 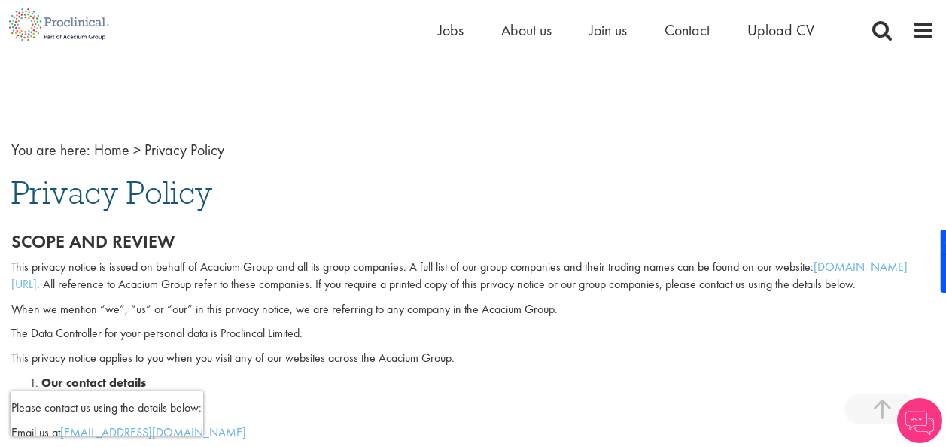 What do you see at coordinates (50, 150) in the screenshot?
I see `span: You are here:` at bounding box center [50, 150].